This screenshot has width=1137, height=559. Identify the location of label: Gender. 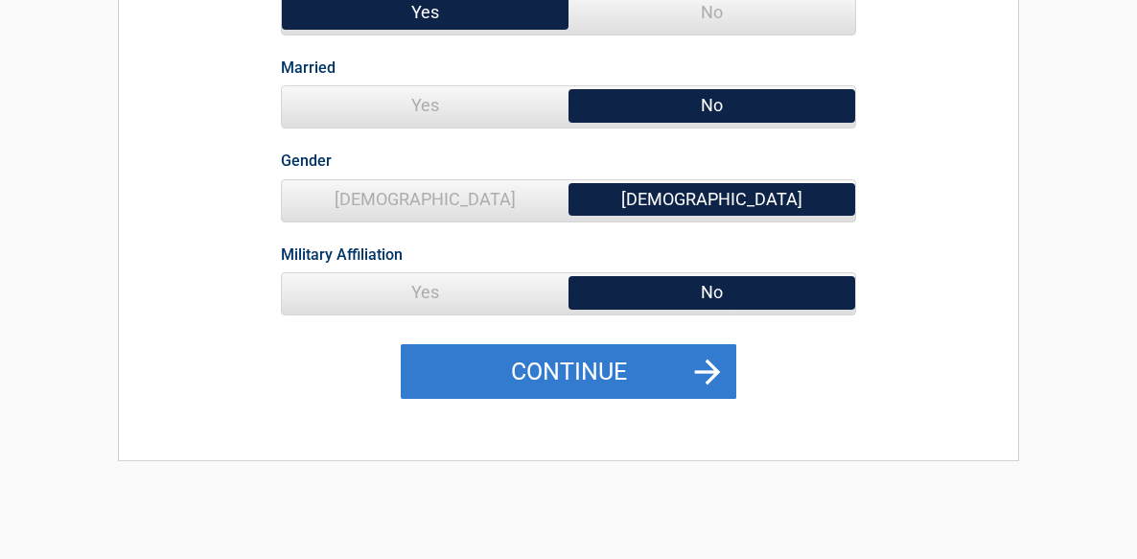
(306, 160).